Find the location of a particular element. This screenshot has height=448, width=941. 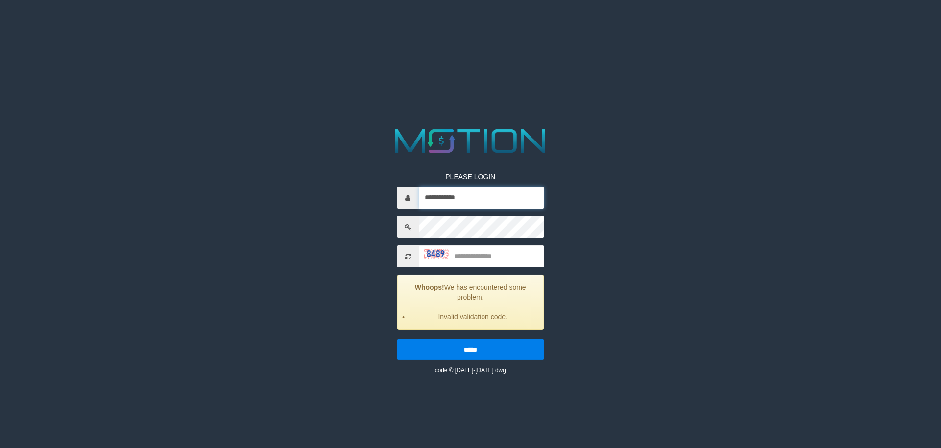

div: We has encountered some problem. is located at coordinates (470, 302).